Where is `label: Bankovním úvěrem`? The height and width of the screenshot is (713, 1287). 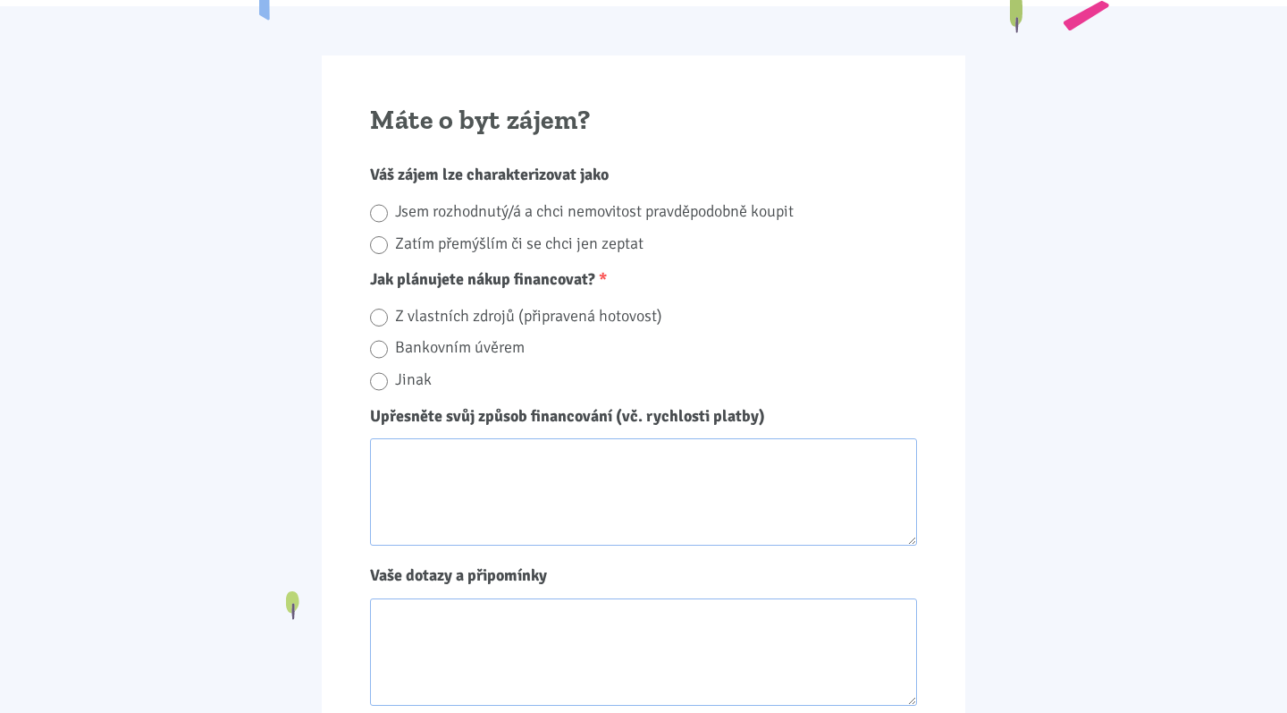
label: Bankovním úvěrem is located at coordinates (656, 347).